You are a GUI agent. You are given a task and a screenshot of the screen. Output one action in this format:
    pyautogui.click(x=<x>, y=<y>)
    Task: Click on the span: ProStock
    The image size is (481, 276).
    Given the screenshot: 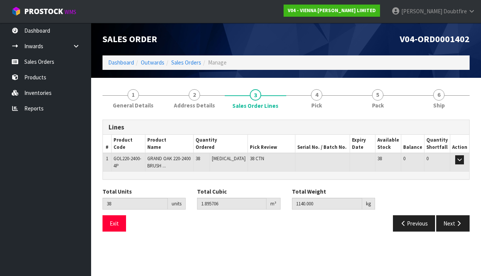 What is the action you would take?
    pyautogui.click(x=44, y=11)
    